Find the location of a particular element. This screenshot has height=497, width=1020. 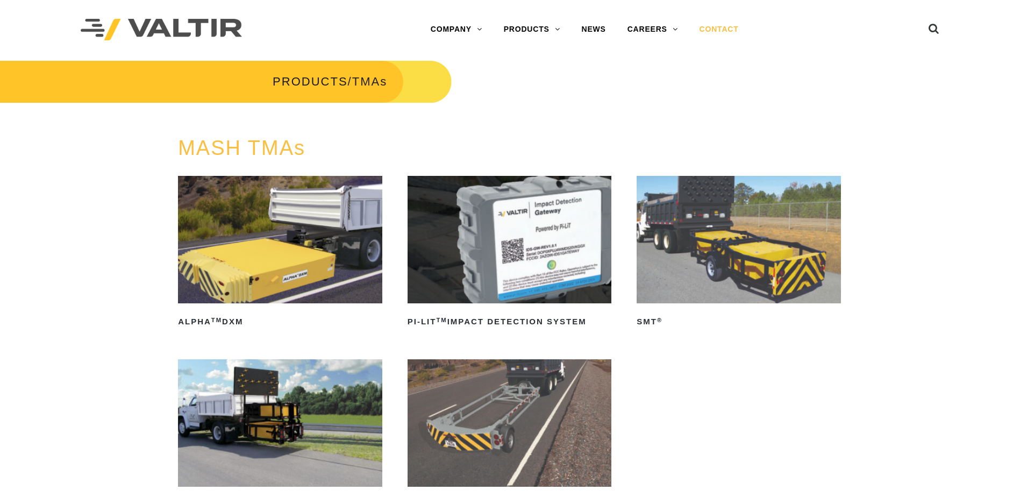

h2: PI-LIT Impact Detection System is located at coordinates (510, 322).